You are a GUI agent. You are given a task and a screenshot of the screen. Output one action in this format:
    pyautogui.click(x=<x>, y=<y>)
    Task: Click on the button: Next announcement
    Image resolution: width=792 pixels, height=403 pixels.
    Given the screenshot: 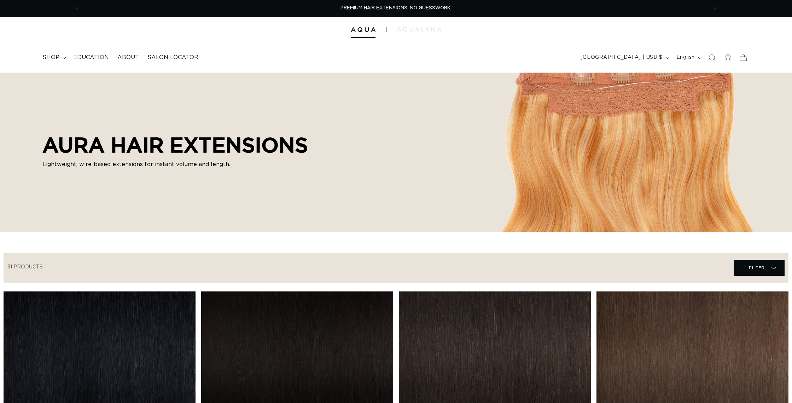 What is the action you would take?
    pyautogui.click(x=716, y=8)
    